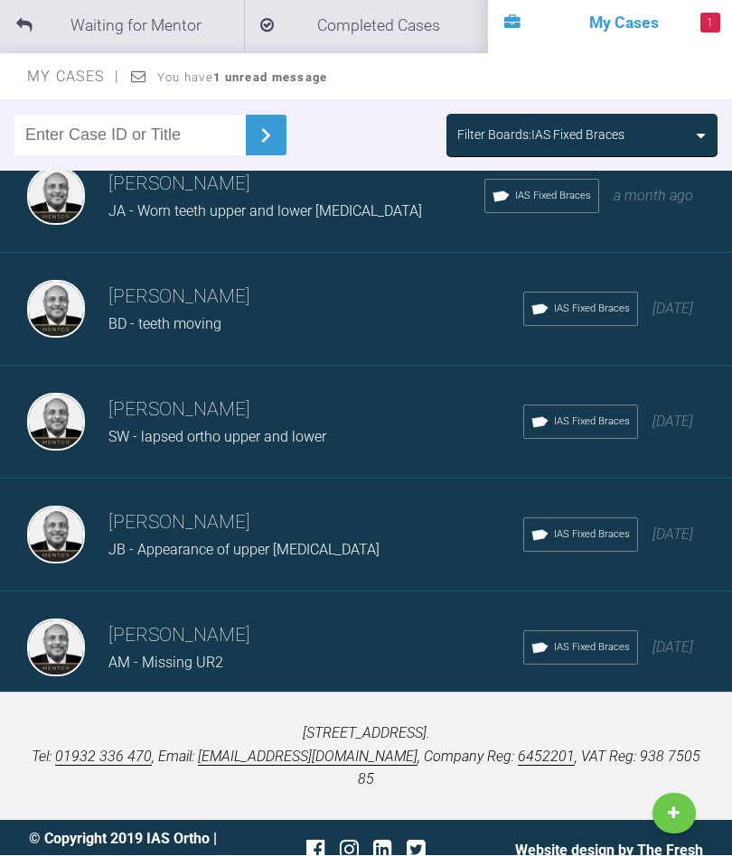 This screenshot has width=732, height=856. I want to click on span: BD - teeth moving, so click(164, 324).